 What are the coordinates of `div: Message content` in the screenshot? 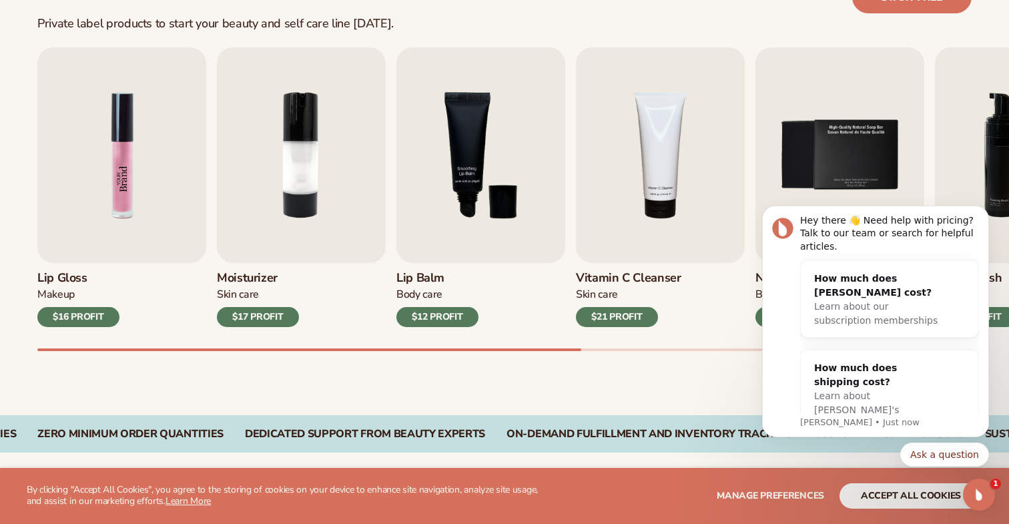 It's located at (148, 128).